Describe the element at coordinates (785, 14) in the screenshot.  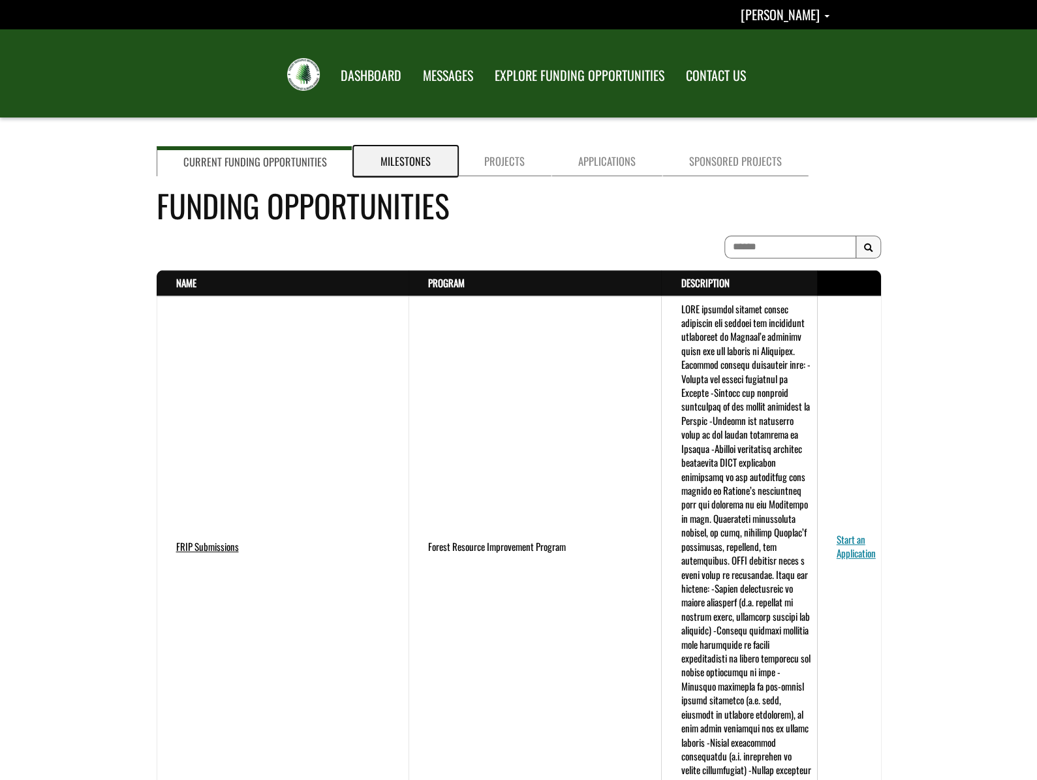
I see `a: Dave Flynn` at that location.